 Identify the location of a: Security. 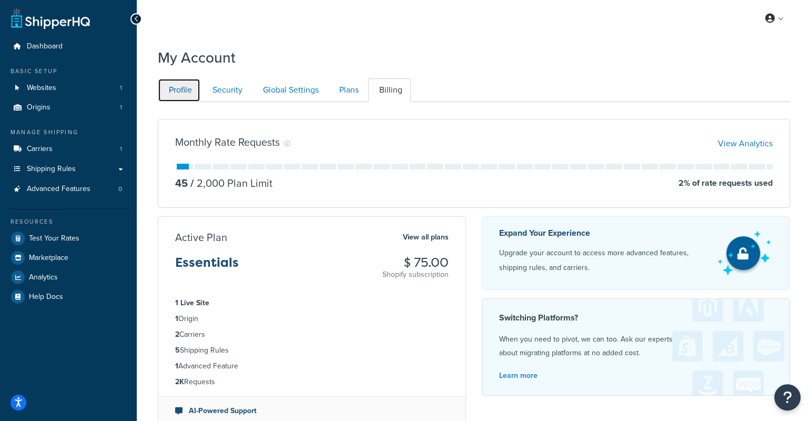
(226, 90).